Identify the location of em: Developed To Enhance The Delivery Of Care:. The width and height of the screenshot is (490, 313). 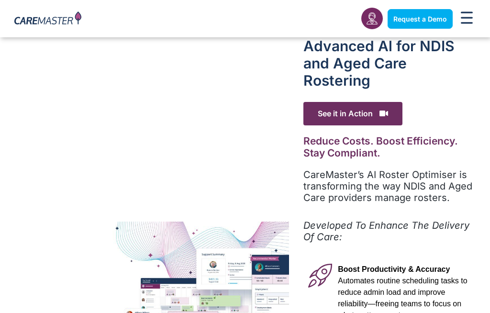
(387, 231).